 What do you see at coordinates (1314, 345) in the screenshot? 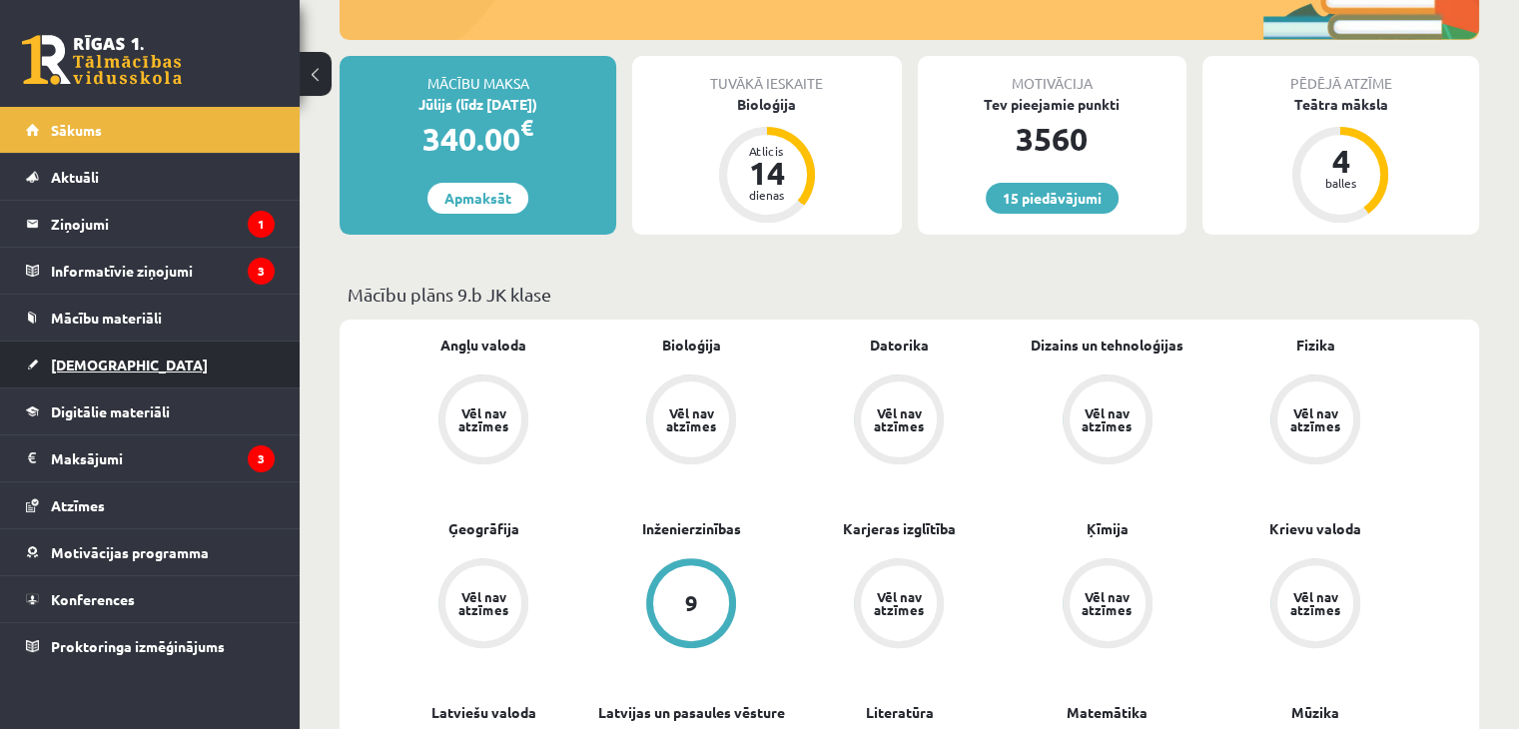
I see `a: Fizika` at bounding box center [1314, 345].